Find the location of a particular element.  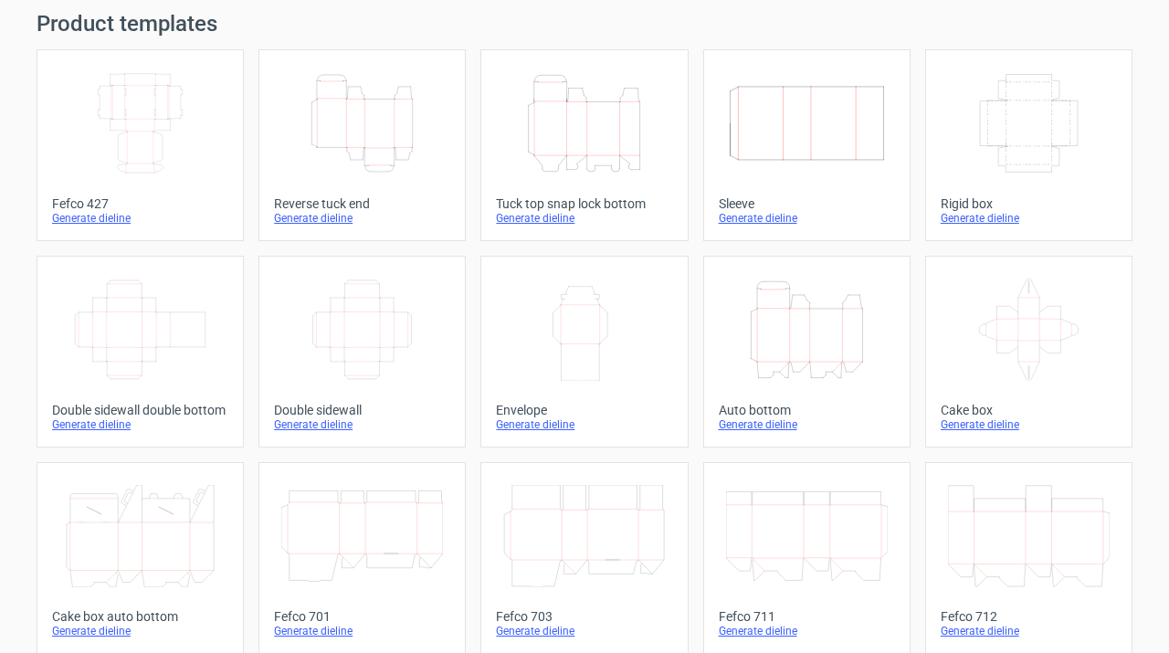

div: Double sidewall double bottom is located at coordinates (140, 410).